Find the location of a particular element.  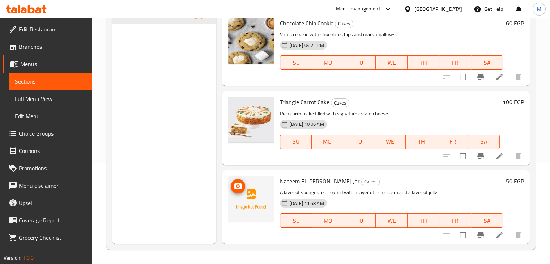

span: Upsell is located at coordinates (52, 203).